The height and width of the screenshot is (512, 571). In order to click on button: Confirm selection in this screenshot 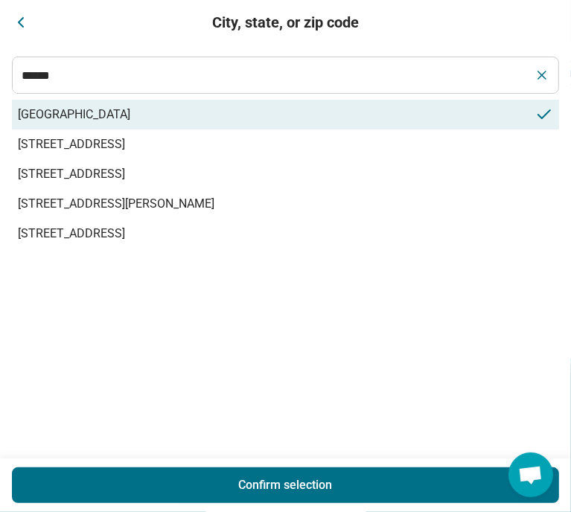, I will do `click(285, 486)`.